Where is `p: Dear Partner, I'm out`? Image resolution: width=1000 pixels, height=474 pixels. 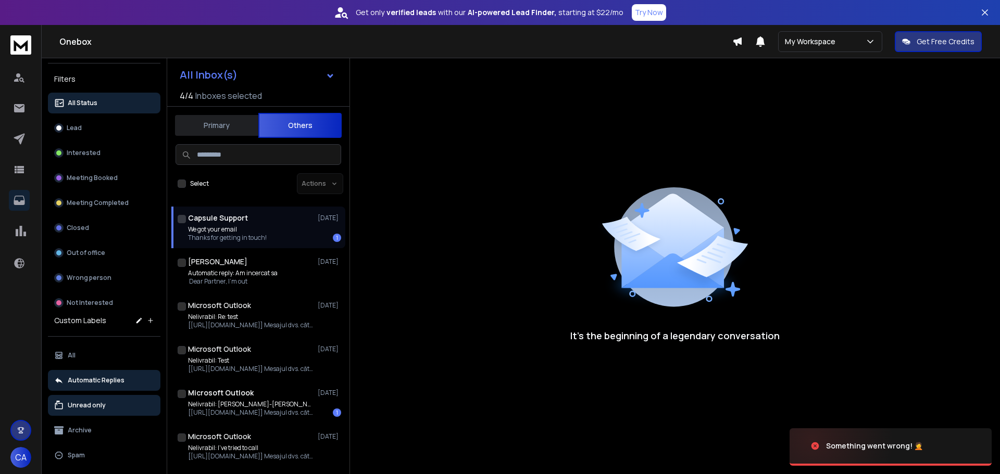 p: Dear Partner, I'm out is located at coordinates (233, 282).